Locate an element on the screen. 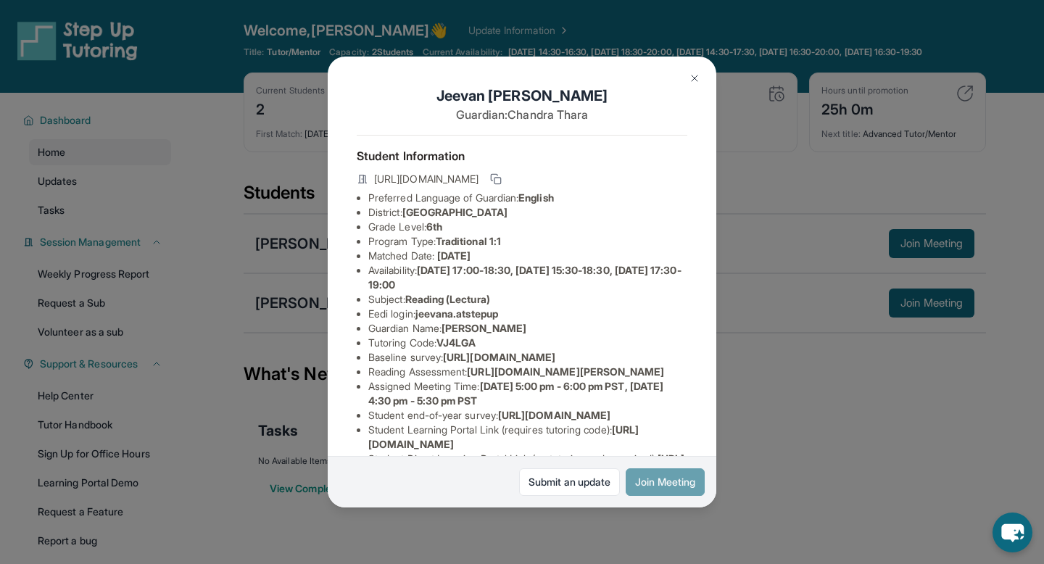  button: chat-button is located at coordinates (1012, 532).